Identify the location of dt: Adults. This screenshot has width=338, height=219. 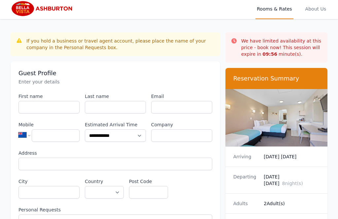
(246, 204).